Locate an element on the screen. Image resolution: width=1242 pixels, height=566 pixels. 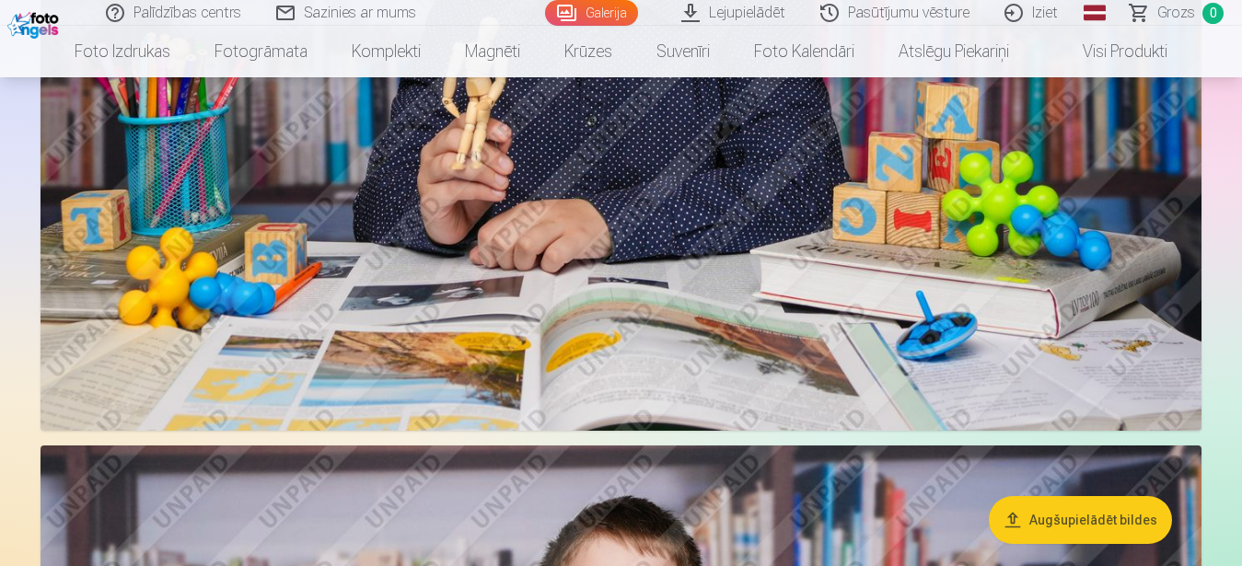
a: Visi produkti is located at coordinates (1110, 52).